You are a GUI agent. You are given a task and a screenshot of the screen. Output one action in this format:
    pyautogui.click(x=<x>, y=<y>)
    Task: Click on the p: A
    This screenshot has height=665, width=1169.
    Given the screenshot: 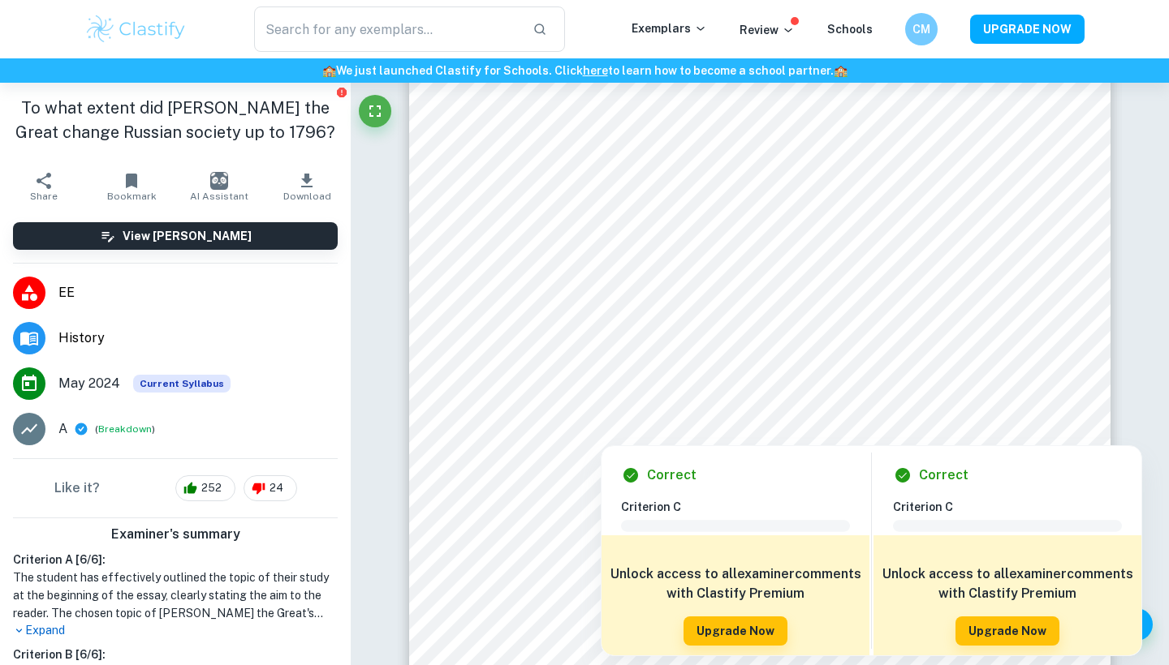 What is the action you would take?
    pyautogui.click(x=62, y=429)
    